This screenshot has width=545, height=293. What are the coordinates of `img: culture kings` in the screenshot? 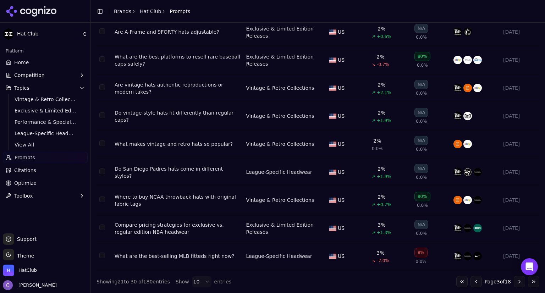 It's located at (467, 32).